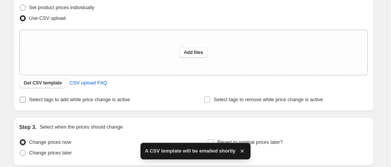  What do you see at coordinates (43, 83) in the screenshot?
I see `button: Get CSV template` at bounding box center [43, 83].